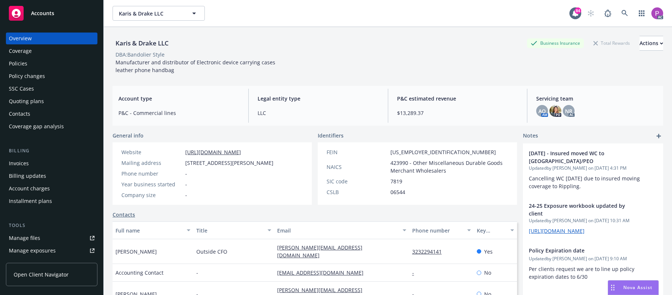 The width and height of the screenshot is (672, 295). Describe the element at coordinates (212, 251) in the screenshot. I see `span: Outside CFO` at that location.